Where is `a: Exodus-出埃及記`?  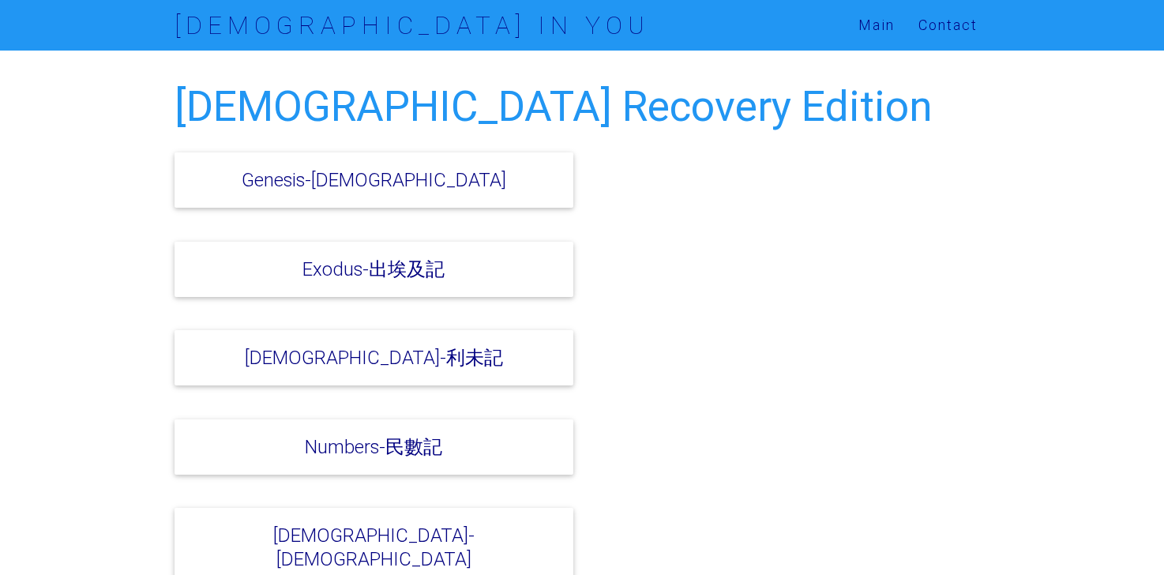
a: Exodus-出埃及記 is located at coordinates (373, 268).